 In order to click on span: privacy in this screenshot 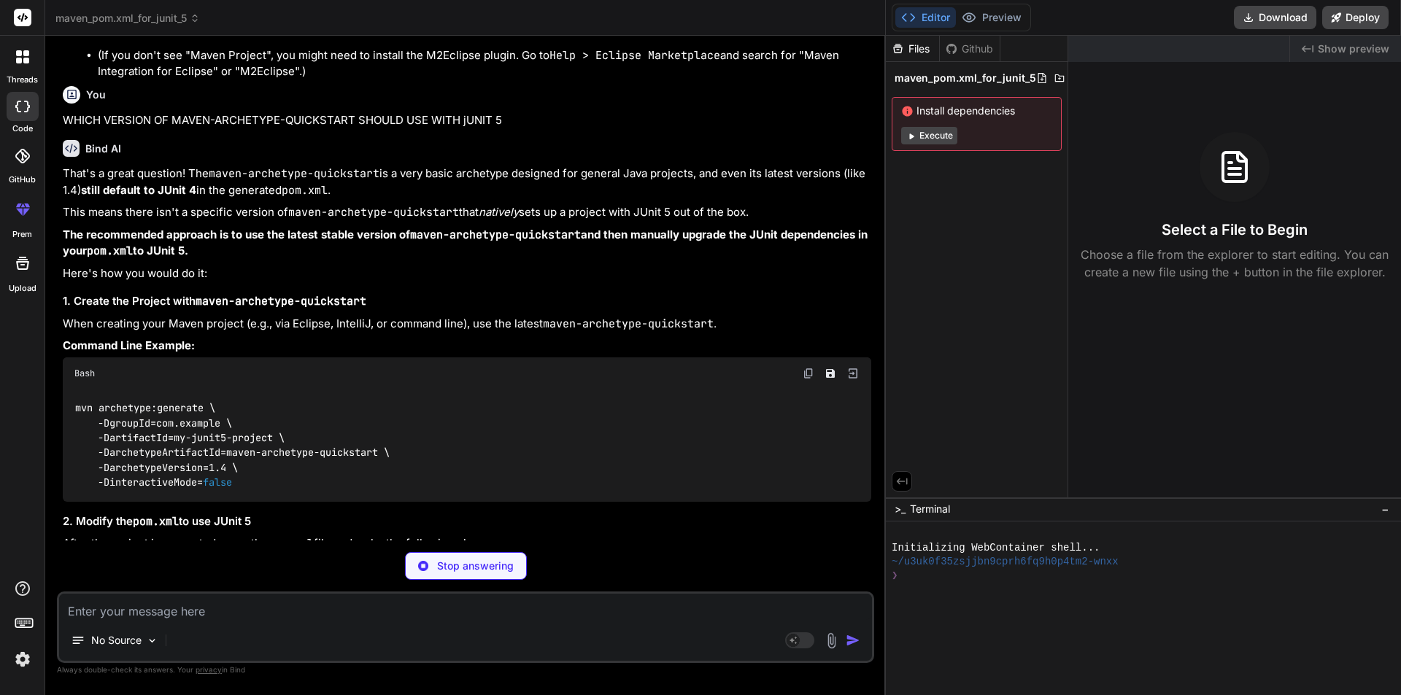, I will do `click(209, 670)`.